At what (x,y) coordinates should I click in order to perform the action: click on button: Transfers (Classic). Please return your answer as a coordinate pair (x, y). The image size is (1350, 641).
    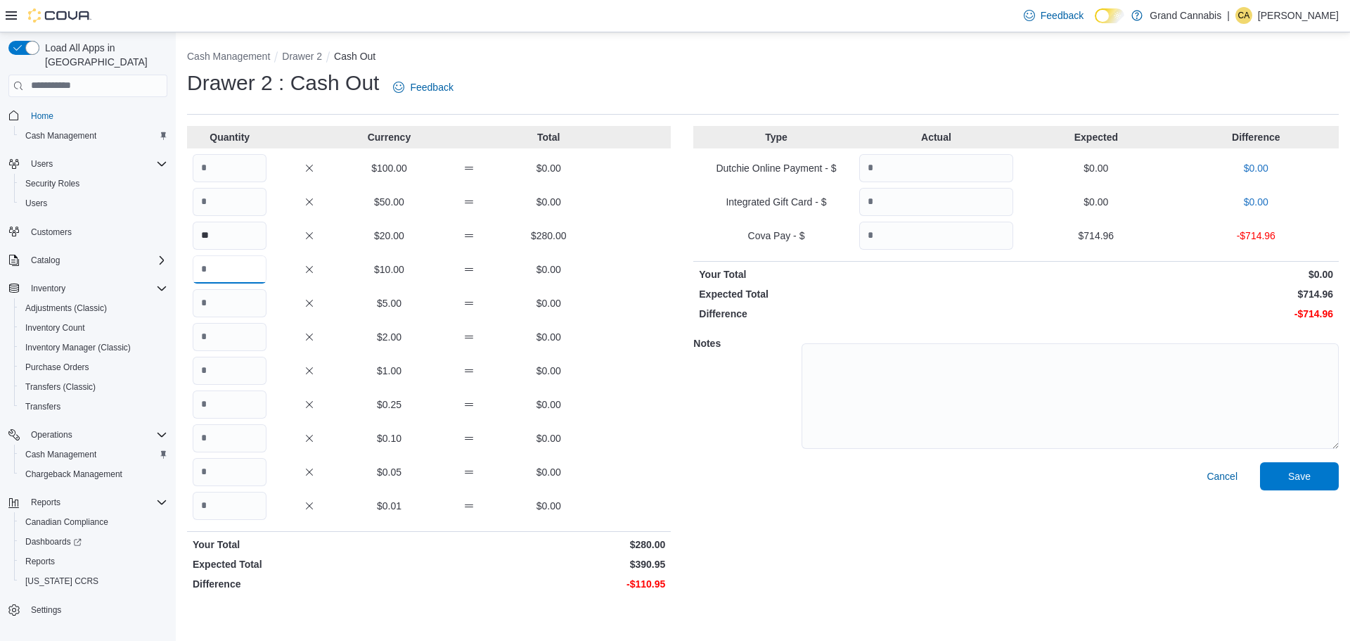
    Looking at the image, I should click on (94, 387).